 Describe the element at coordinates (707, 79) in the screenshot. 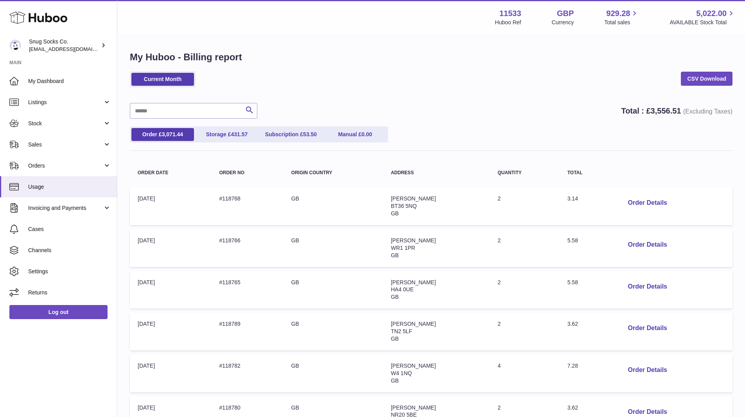

I see `a: CSV Download` at that location.